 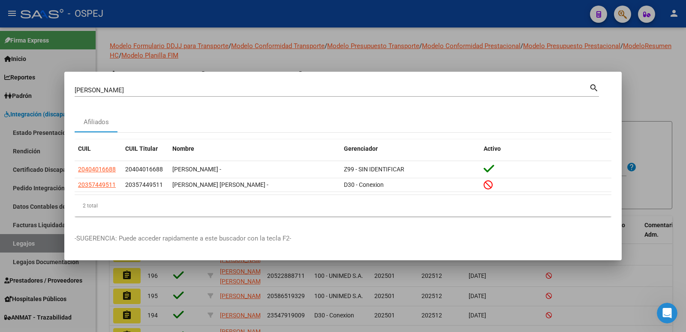 What do you see at coordinates (145, 148) in the screenshot?
I see `datatable-header-cell: CUIL Titular` at bounding box center [145, 148].